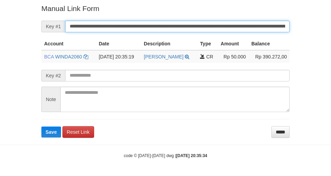  Describe the element at coordinates (269, 44) in the screenshot. I see `th: Balance` at that location.